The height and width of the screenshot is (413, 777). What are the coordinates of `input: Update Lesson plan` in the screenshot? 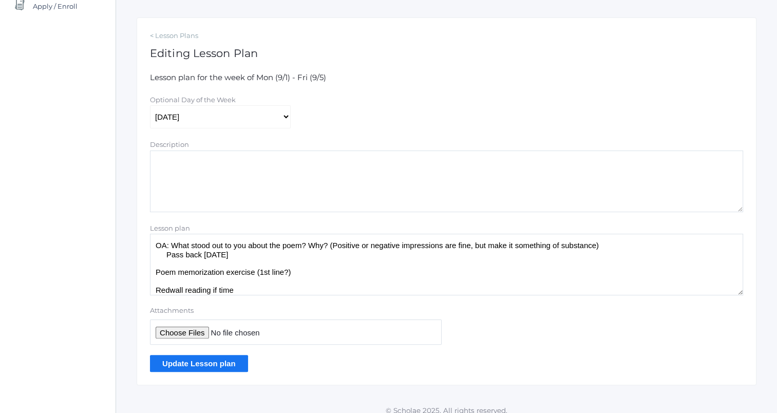 It's located at (199, 363).